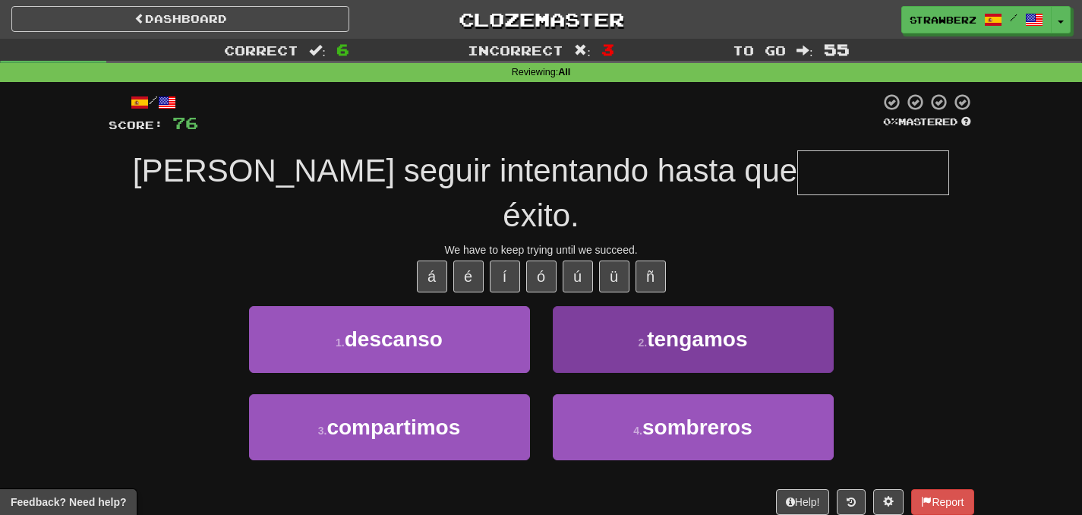  What do you see at coordinates (540, 19) in the screenshot?
I see `a: Clozemaster` at bounding box center [540, 19].